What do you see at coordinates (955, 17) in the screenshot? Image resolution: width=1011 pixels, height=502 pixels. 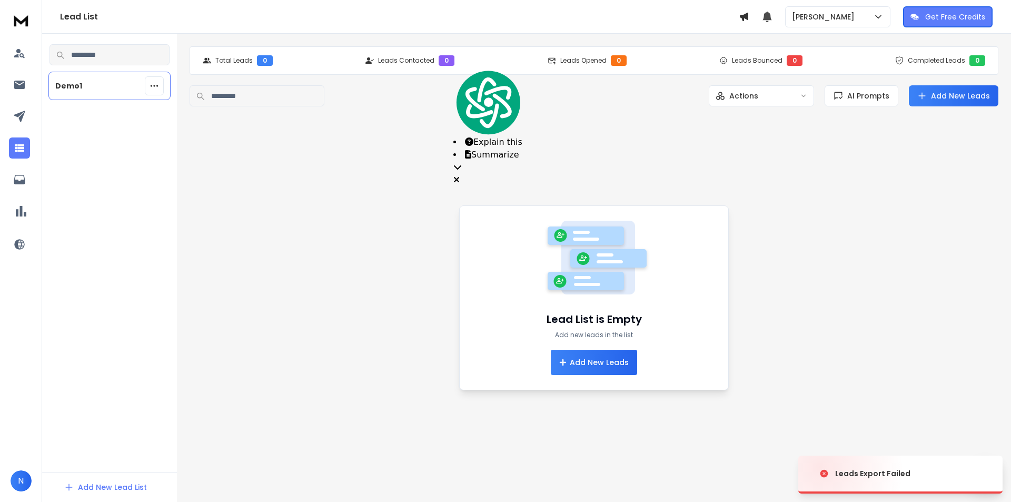 I see `p: Get Free Credits` at bounding box center [955, 17].